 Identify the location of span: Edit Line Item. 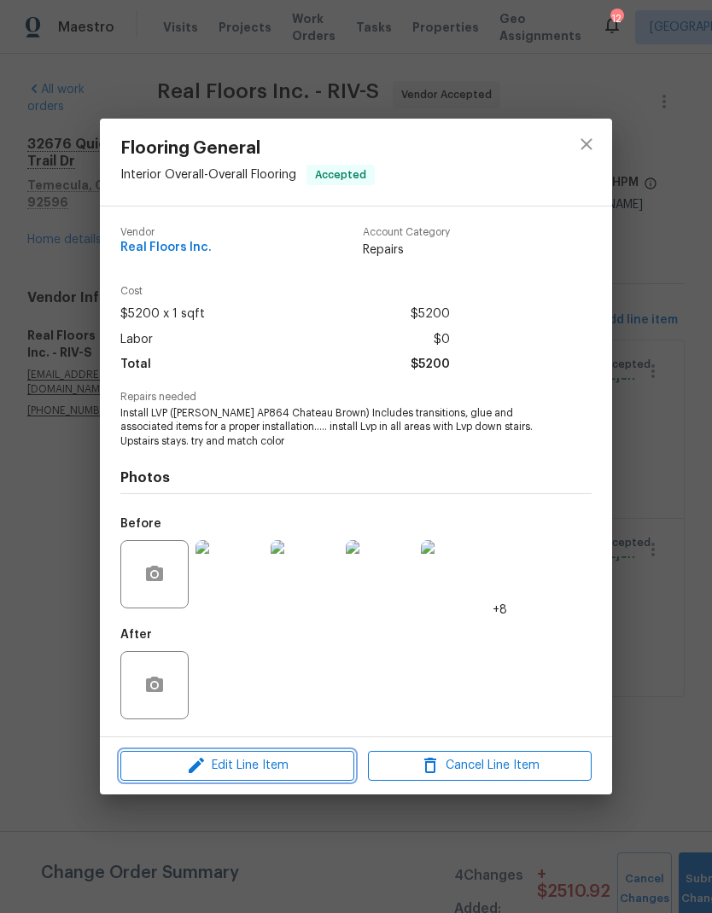
(237, 766).